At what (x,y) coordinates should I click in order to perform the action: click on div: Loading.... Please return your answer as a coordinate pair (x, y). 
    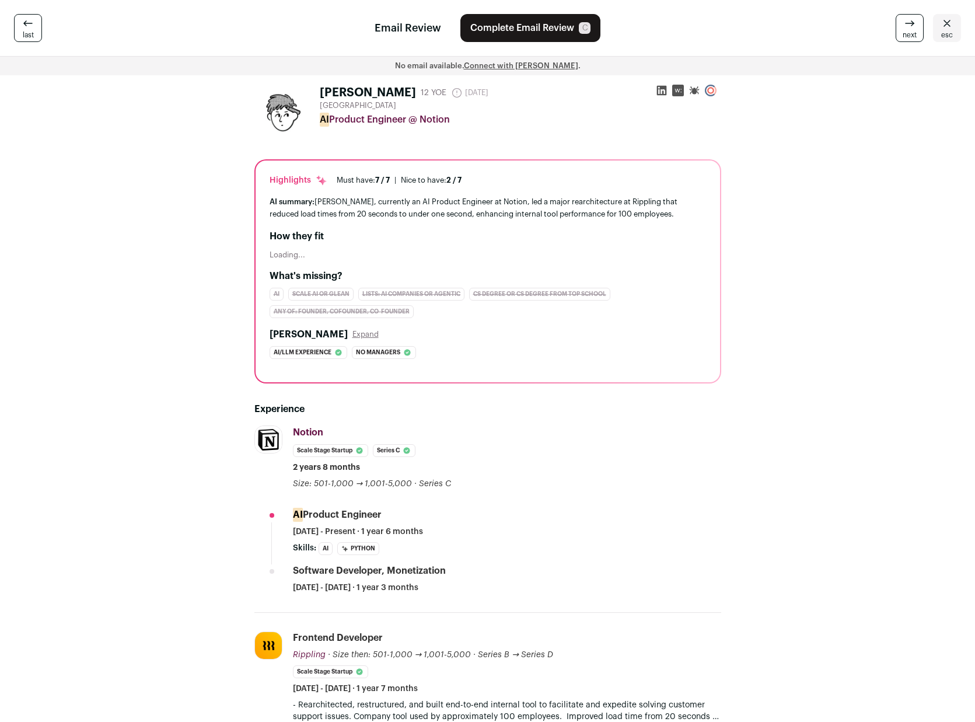
    Looking at the image, I should click on (488, 255).